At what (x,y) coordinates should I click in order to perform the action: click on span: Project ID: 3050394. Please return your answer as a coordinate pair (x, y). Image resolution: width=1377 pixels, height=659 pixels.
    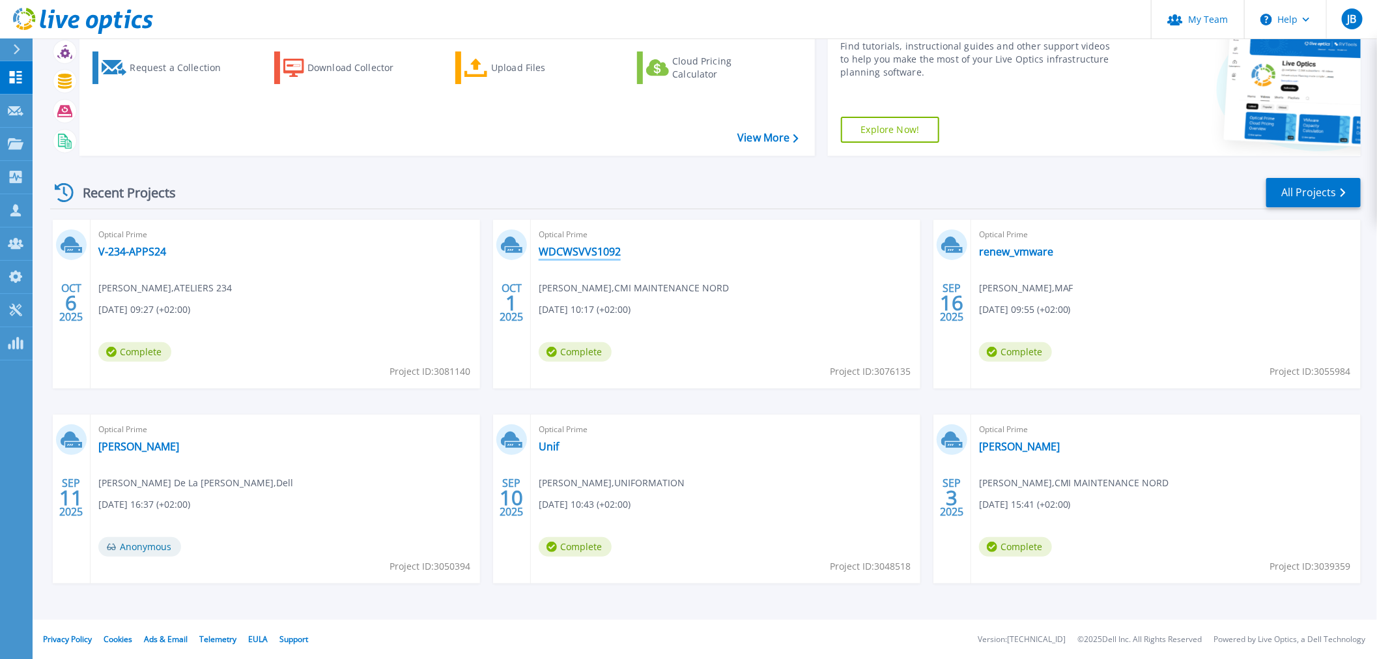
    Looking at the image, I should click on (430, 566).